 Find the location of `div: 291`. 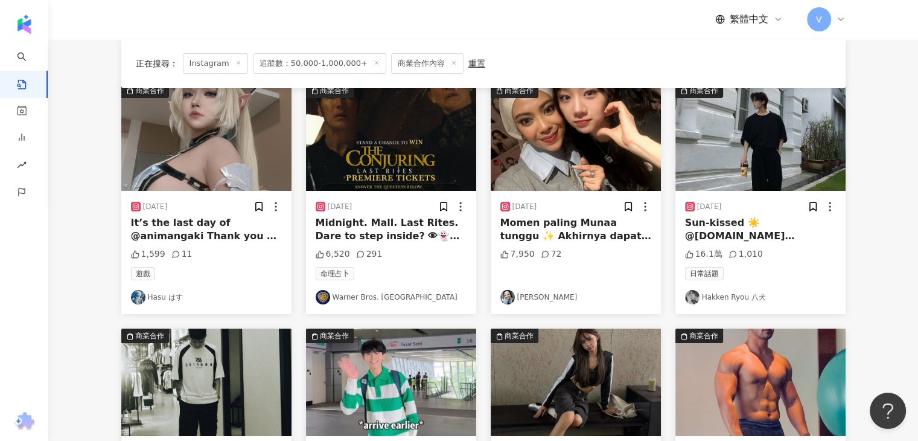

div: 291 is located at coordinates (370, 254).